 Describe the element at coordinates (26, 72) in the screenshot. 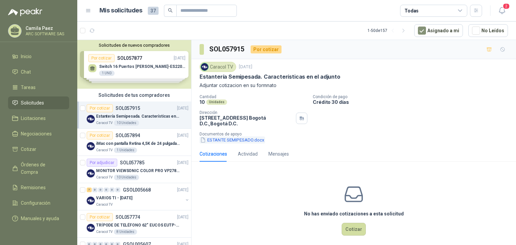

I see `span: Chat` at that location.